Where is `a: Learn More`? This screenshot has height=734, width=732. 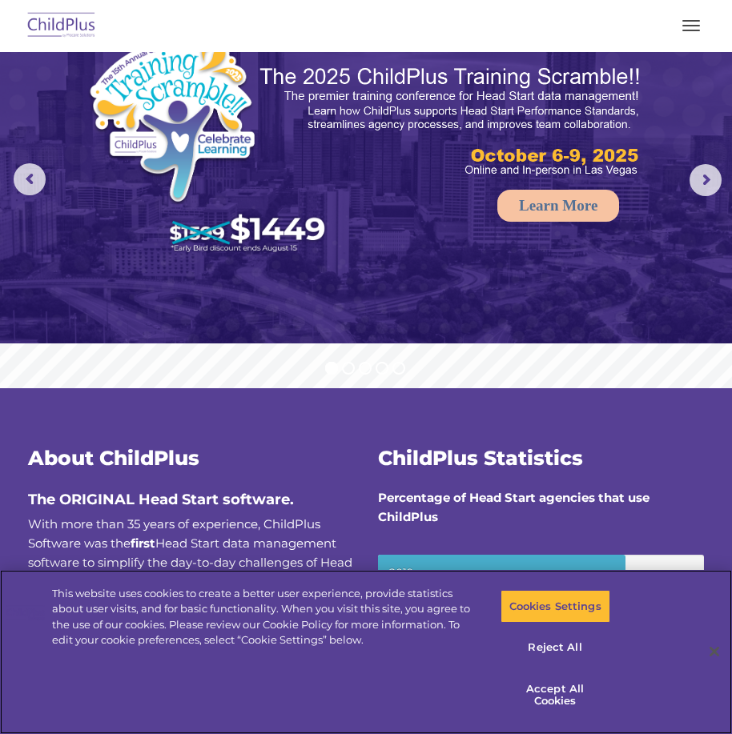 a: Learn More is located at coordinates (558, 206).